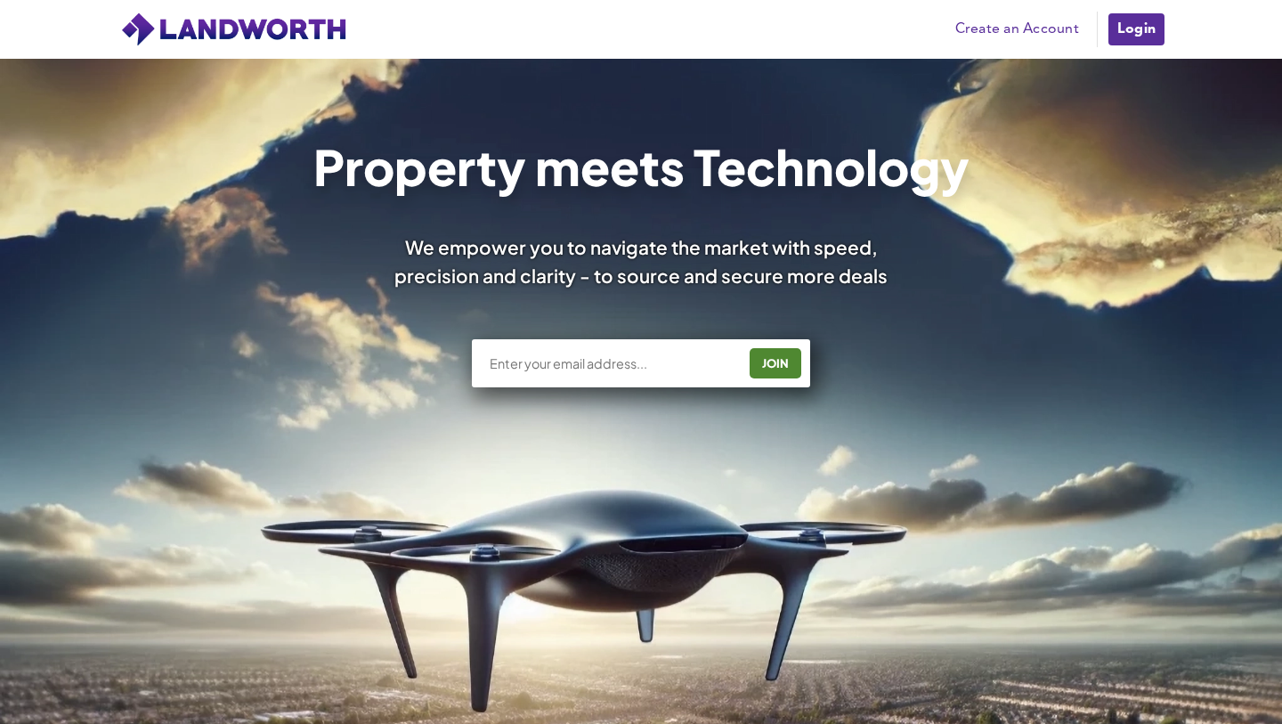 Image resolution: width=1282 pixels, height=724 pixels. I want to click on a: Create an Account, so click(1017, 29).